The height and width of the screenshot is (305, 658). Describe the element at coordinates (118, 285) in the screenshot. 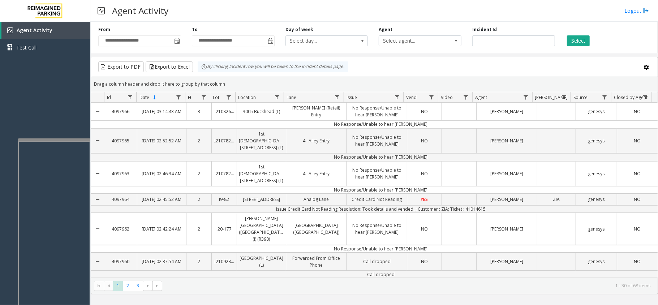

I see `span: Page 1` at that location.